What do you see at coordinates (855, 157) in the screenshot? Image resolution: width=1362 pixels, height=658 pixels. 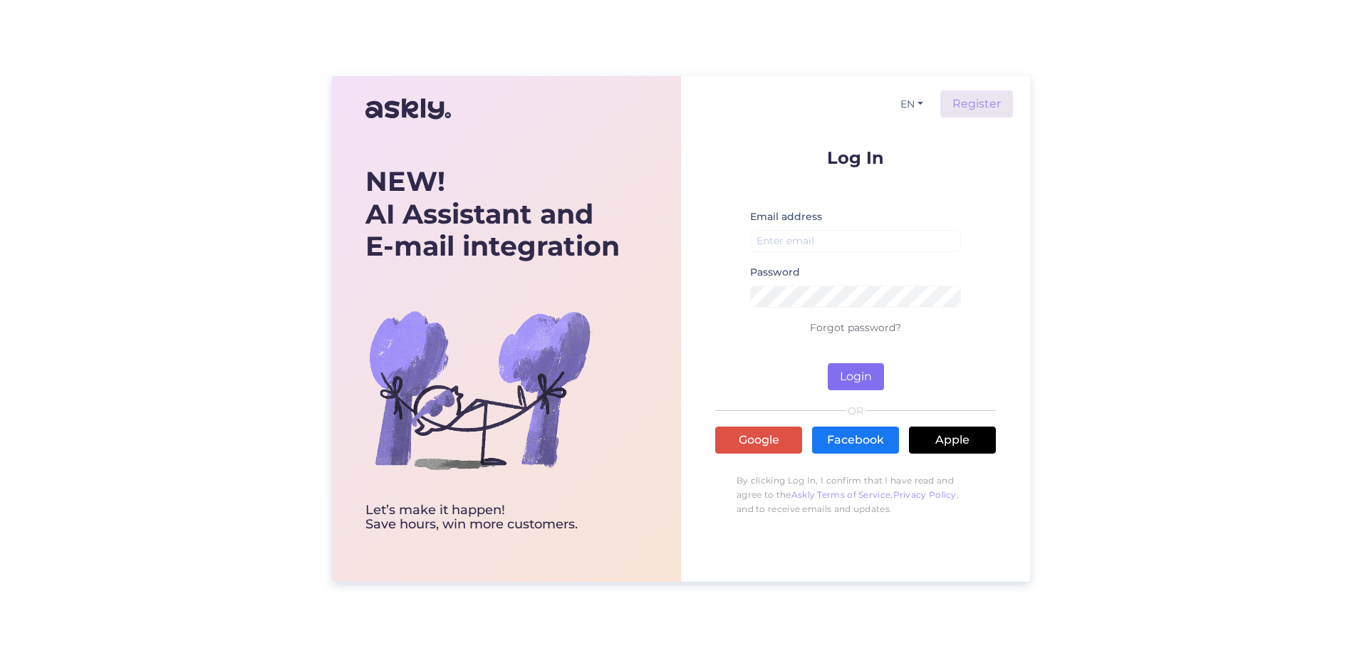 I see `p: Log In` at bounding box center [855, 157].